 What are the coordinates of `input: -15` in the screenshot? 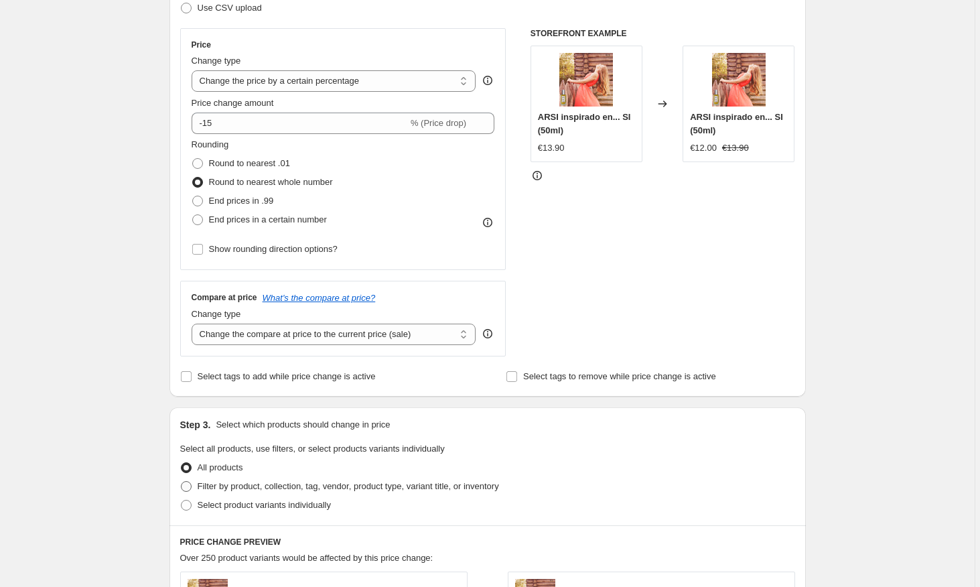 It's located at (299, 123).